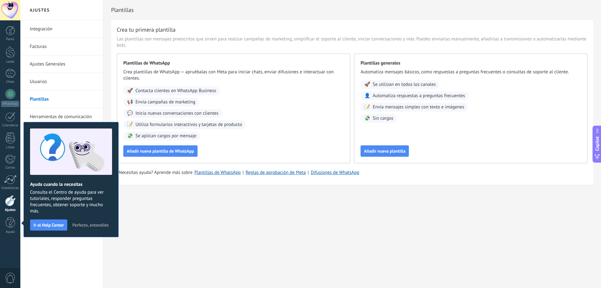  I want to click on span: ¿Necesitas ayuda? Aprende más sobre, so click(155, 173).